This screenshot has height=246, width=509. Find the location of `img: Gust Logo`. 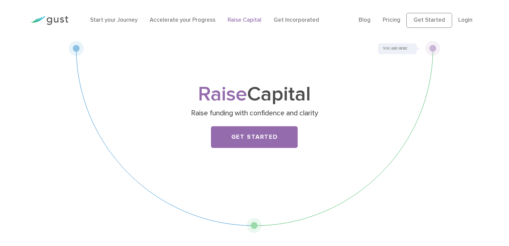

img: Gust Logo is located at coordinates (49, 20).